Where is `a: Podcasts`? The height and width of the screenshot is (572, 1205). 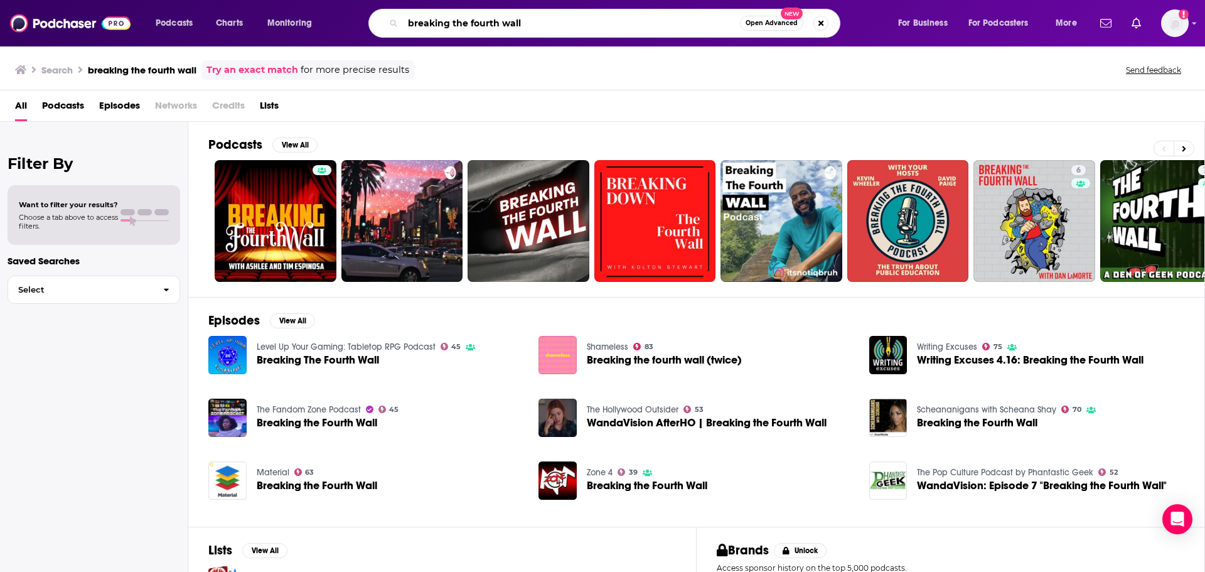 a: Podcasts is located at coordinates (63, 108).